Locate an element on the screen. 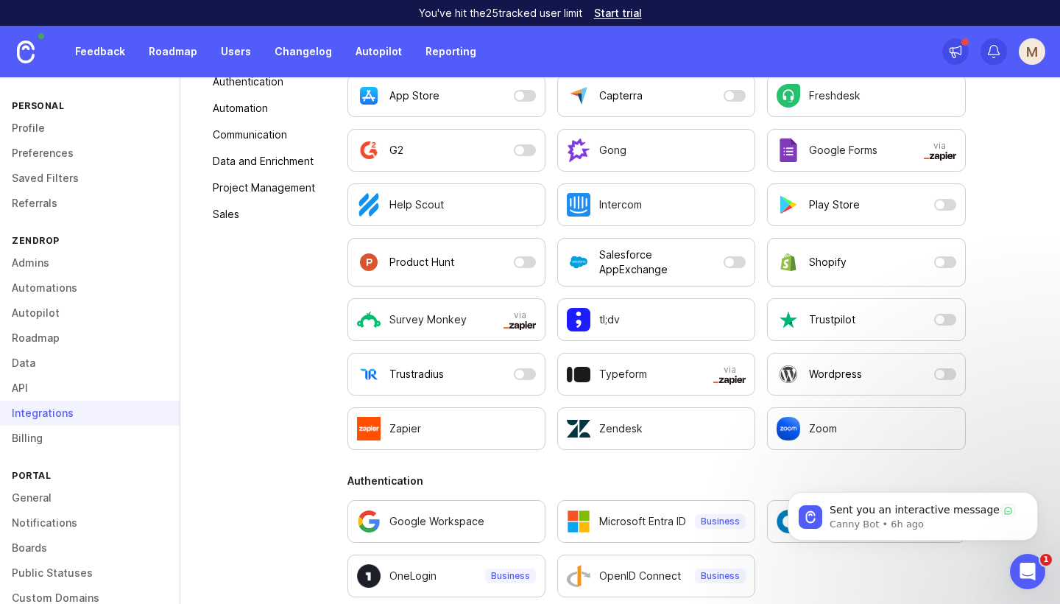  p: Trustradius is located at coordinates (417, 374).